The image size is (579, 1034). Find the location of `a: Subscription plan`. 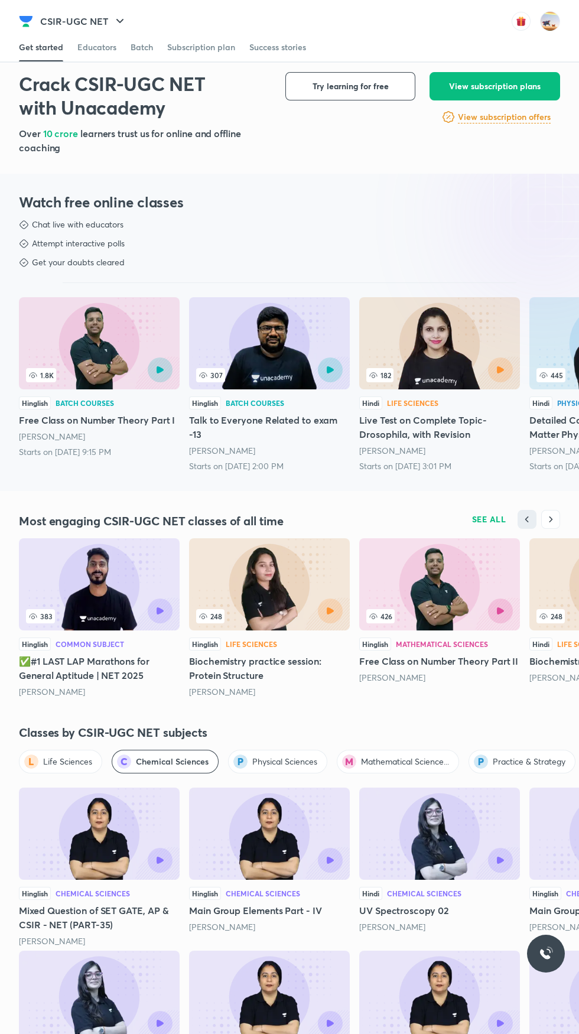

a: Subscription plan is located at coordinates (201, 47).